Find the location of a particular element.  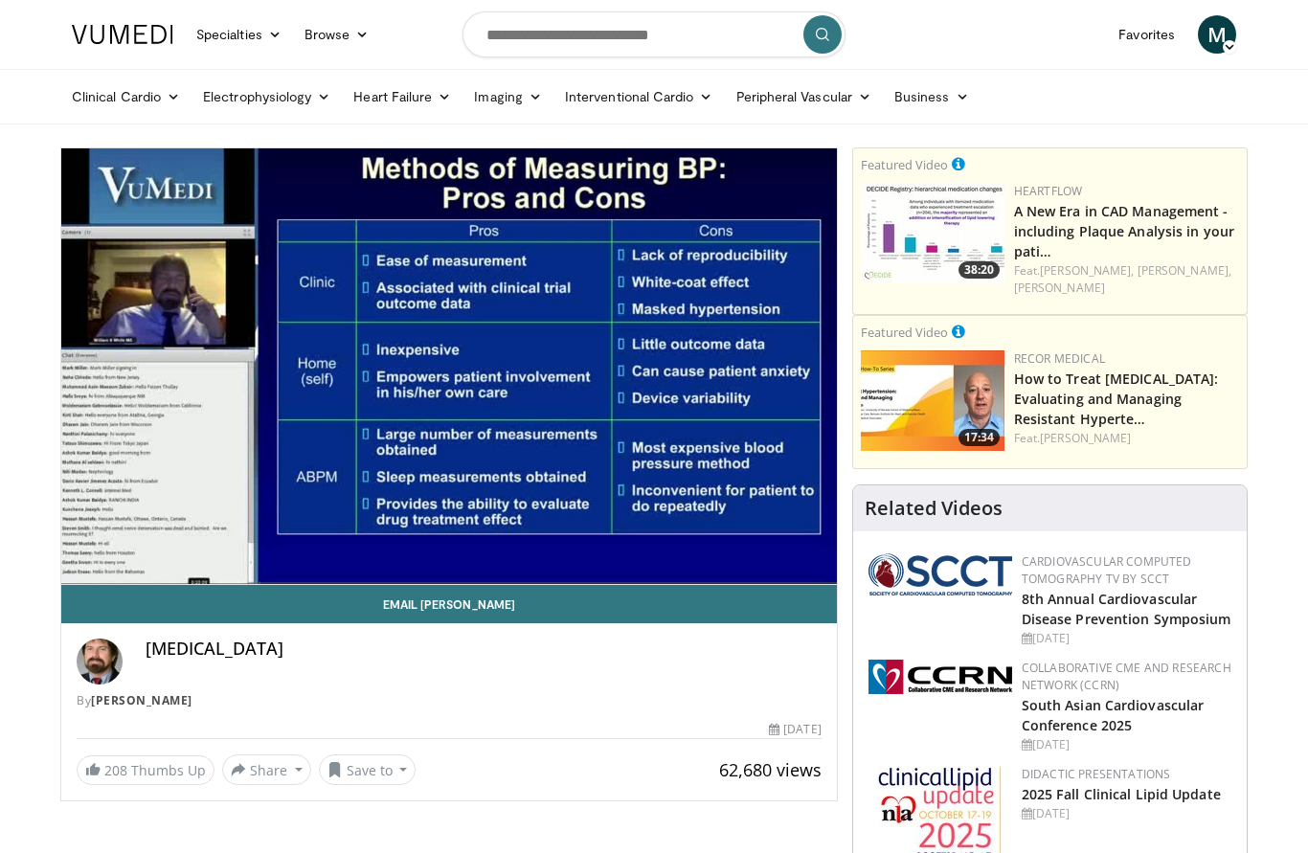

a: Business is located at coordinates (932, 97).